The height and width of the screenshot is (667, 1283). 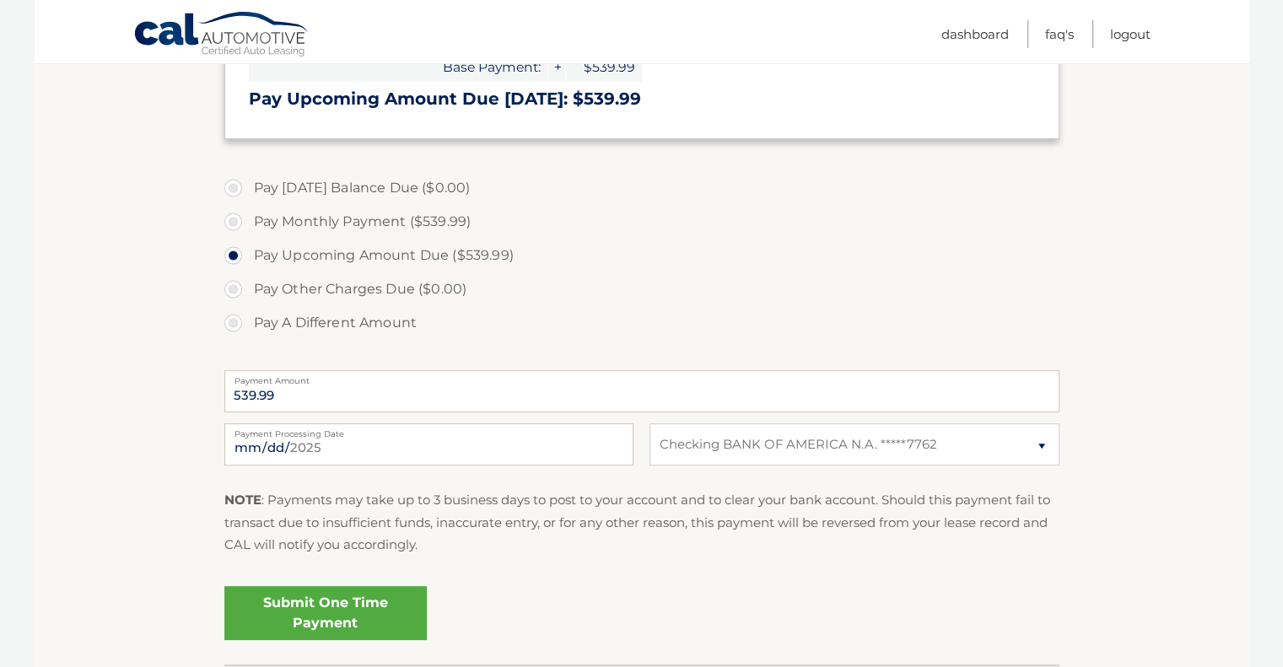 I want to click on a: Dashboard, so click(x=975, y=34).